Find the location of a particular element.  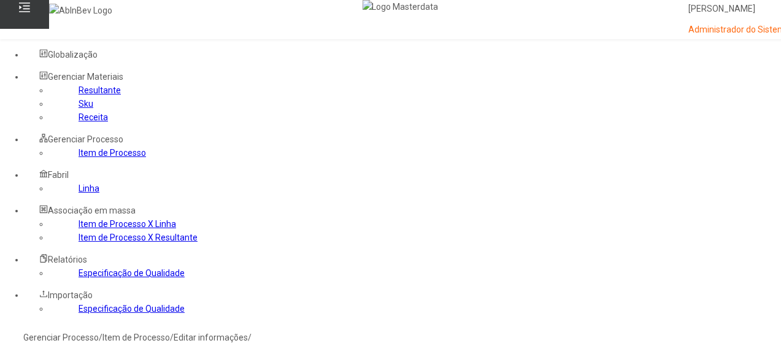

span: Associação em massa is located at coordinates (91, 210).